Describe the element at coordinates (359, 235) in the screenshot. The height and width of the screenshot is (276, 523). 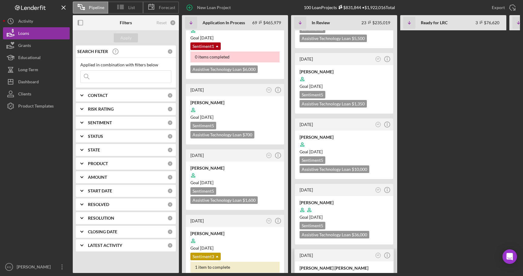
I see `span: $36,000` at that location.